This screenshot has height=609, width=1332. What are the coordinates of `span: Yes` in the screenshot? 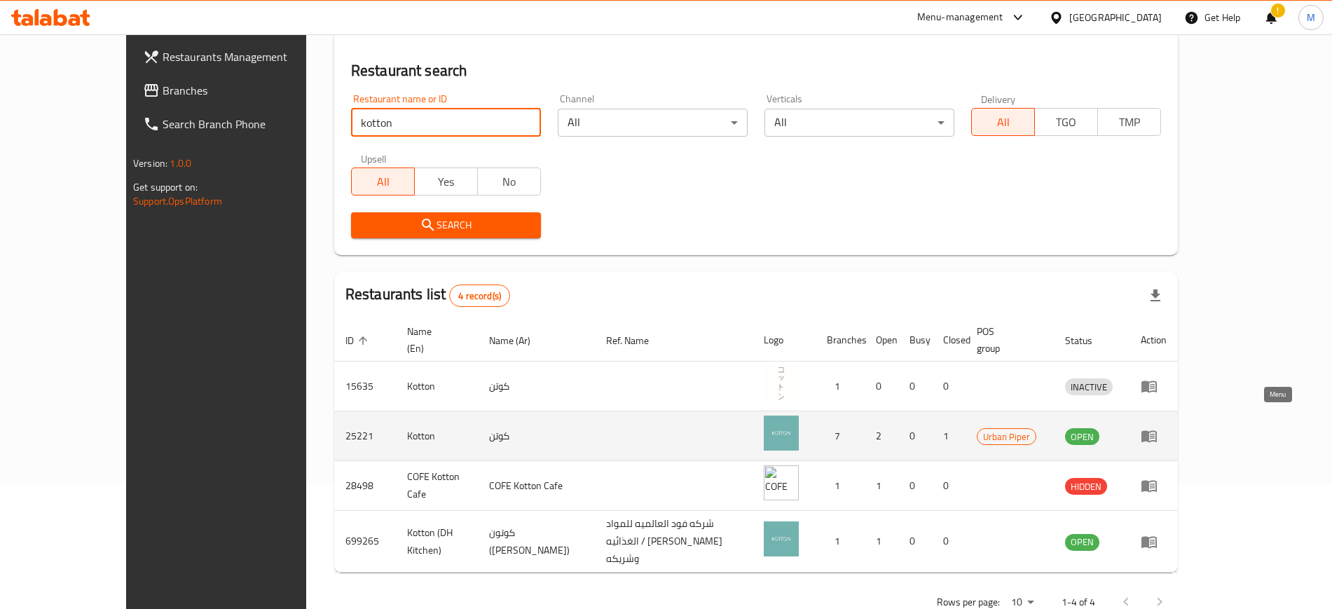 It's located at (446, 182).